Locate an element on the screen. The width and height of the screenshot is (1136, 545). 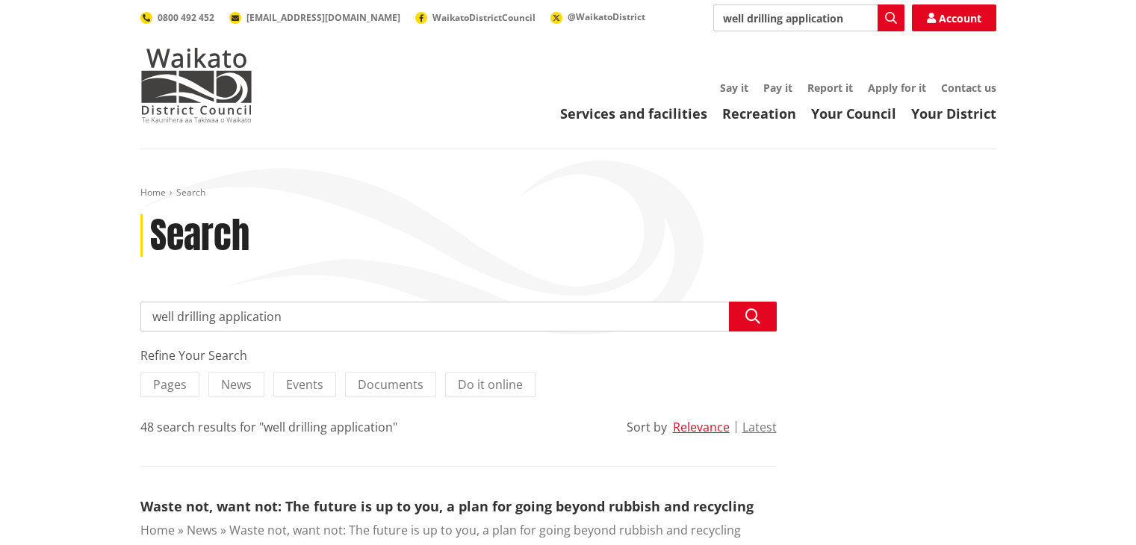
span: @WaikatoDistrict is located at coordinates (606, 16).